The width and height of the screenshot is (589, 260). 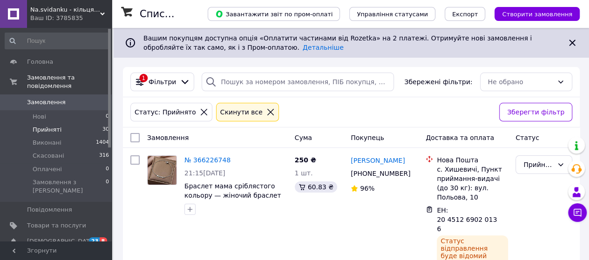 I want to click on span: 1 шт., so click(x=303, y=173).